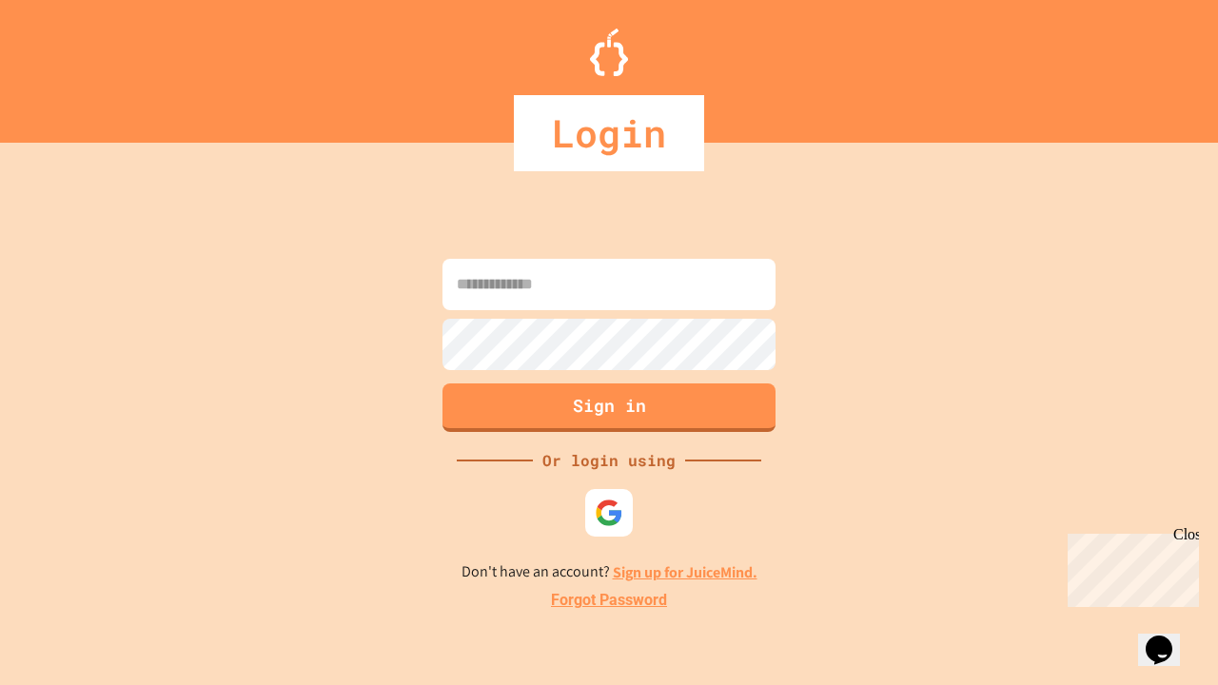  I want to click on a: Forgot Password, so click(609, 601).